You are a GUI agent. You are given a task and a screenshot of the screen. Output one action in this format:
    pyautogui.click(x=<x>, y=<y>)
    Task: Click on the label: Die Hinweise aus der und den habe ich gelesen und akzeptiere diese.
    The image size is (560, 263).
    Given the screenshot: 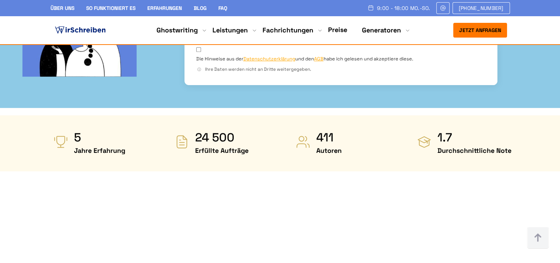 What is the action you would take?
    pyautogui.click(x=305, y=59)
    